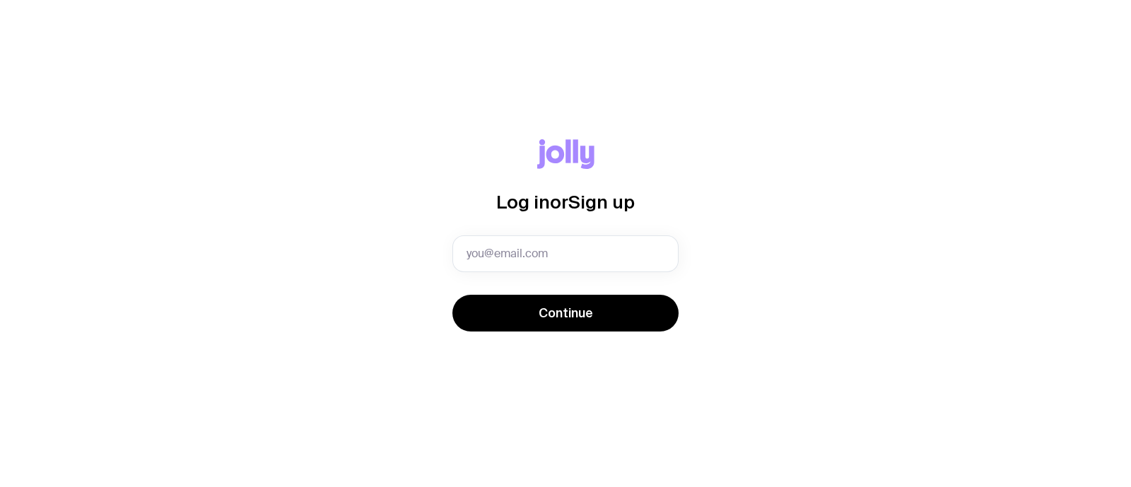 The height and width of the screenshot is (487, 1131). I want to click on span: Continue, so click(565, 313).